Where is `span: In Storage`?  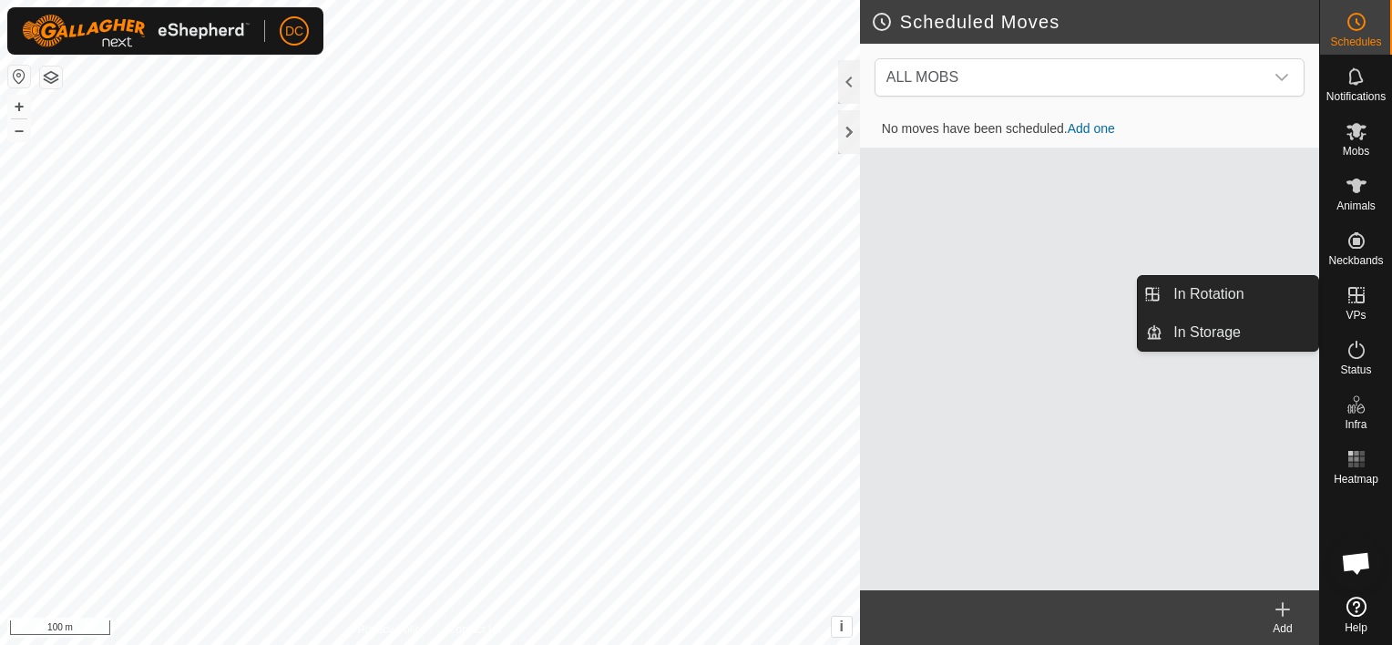 span: In Storage is located at coordinates (1207, 333).